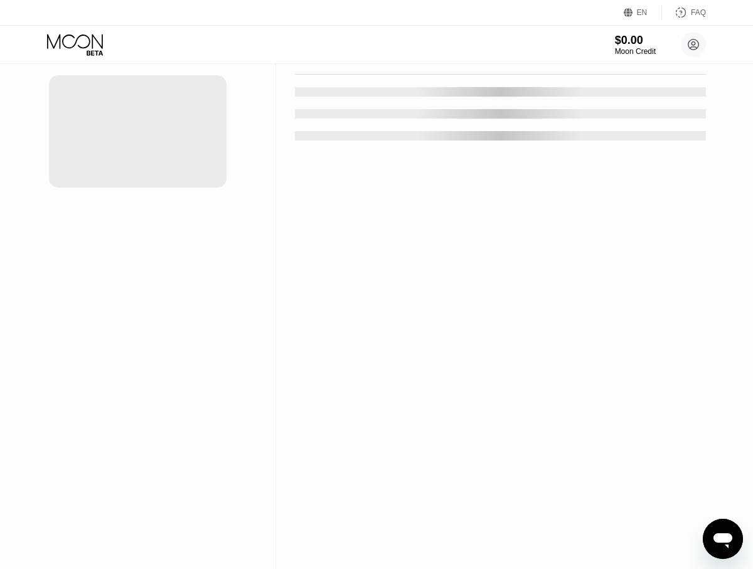 Image resolution: width=753 pixels, height=569 pixels. What do you see at coordinates (635, 45) in the screenshot?
I see `div: $0.00Moon Credit` at bounding box center [635, 45].